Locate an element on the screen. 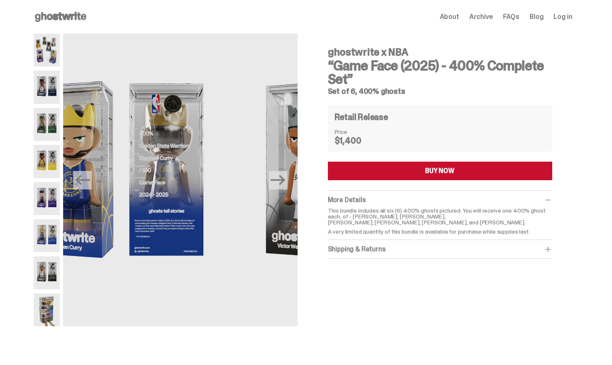 The width and height of the screenshot is (612, 365). span: About is located at coordinates (450, 17).